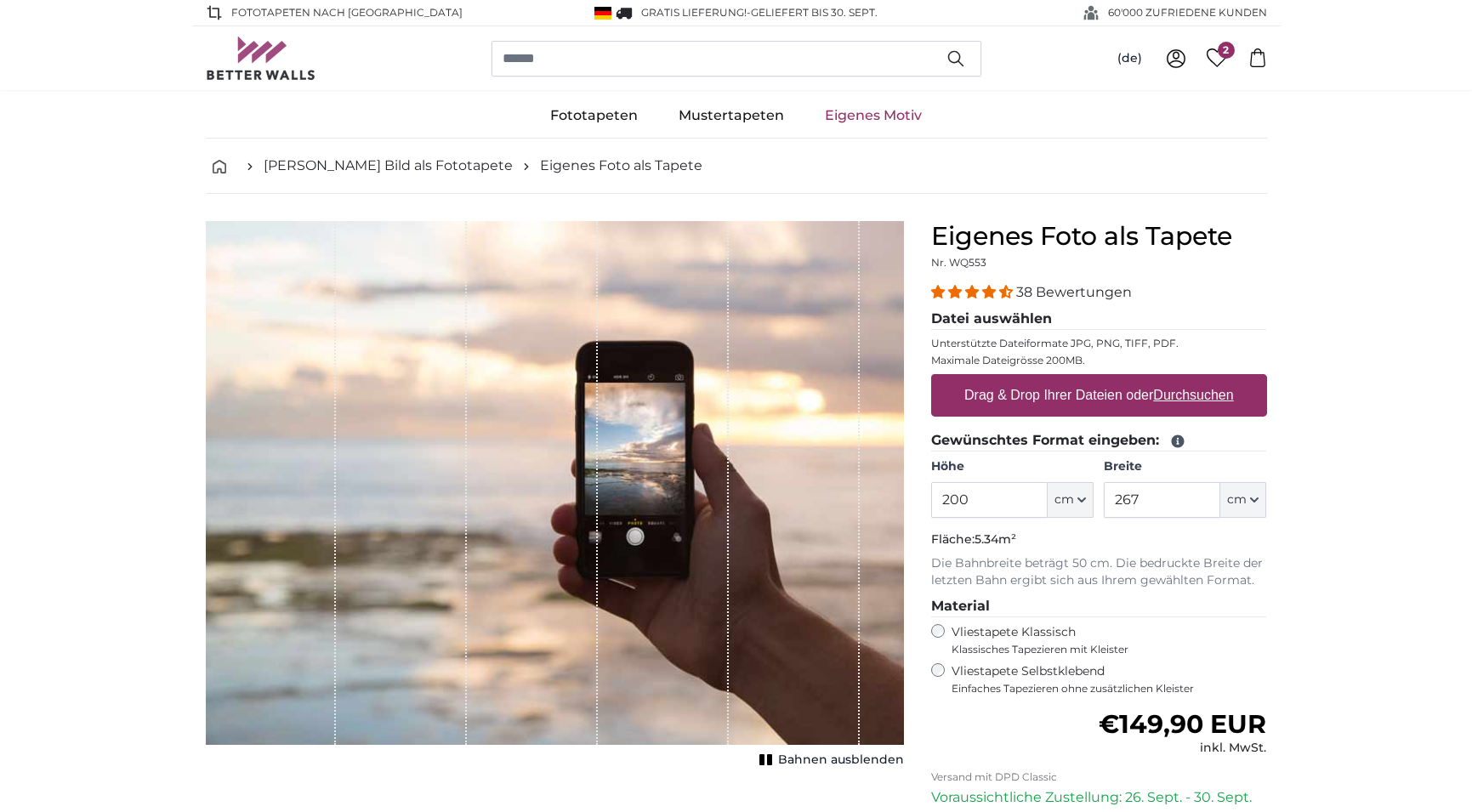  I want to click on span: Nr. WQ553, so click(958, 262).